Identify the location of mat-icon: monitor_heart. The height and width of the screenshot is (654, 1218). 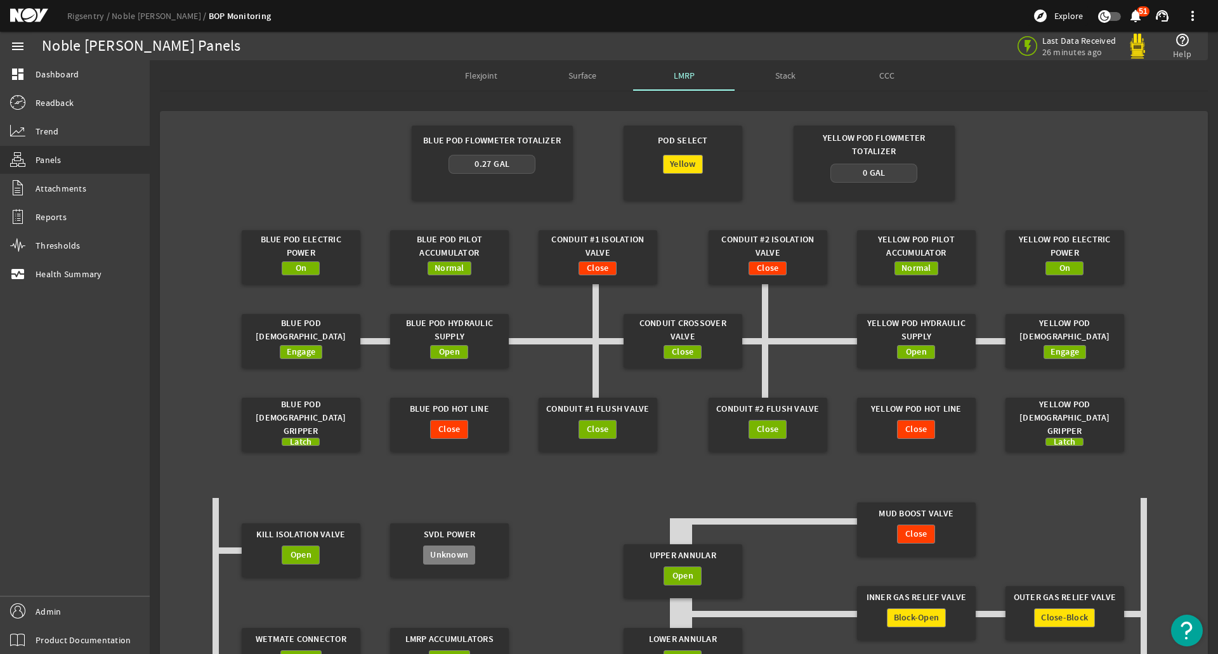
(18, 274).